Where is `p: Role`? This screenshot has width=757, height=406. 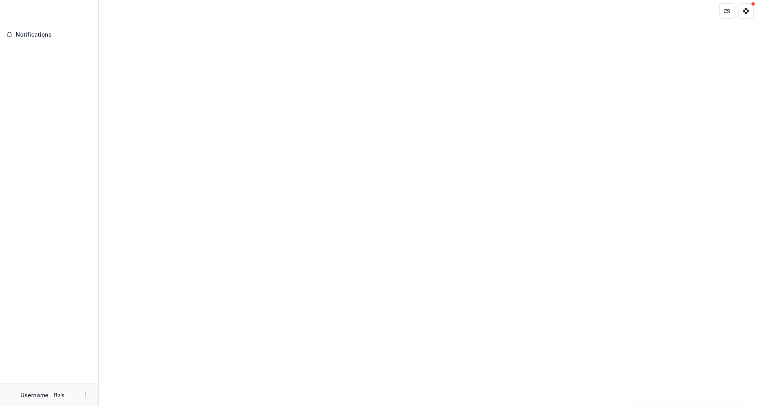
p: Role is located at coordinates (59, 395).